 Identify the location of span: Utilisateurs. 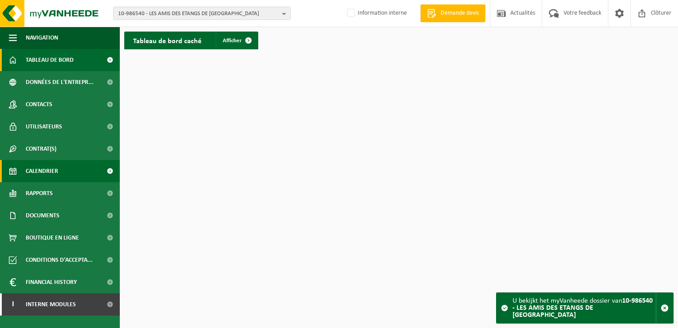
(44, 127).